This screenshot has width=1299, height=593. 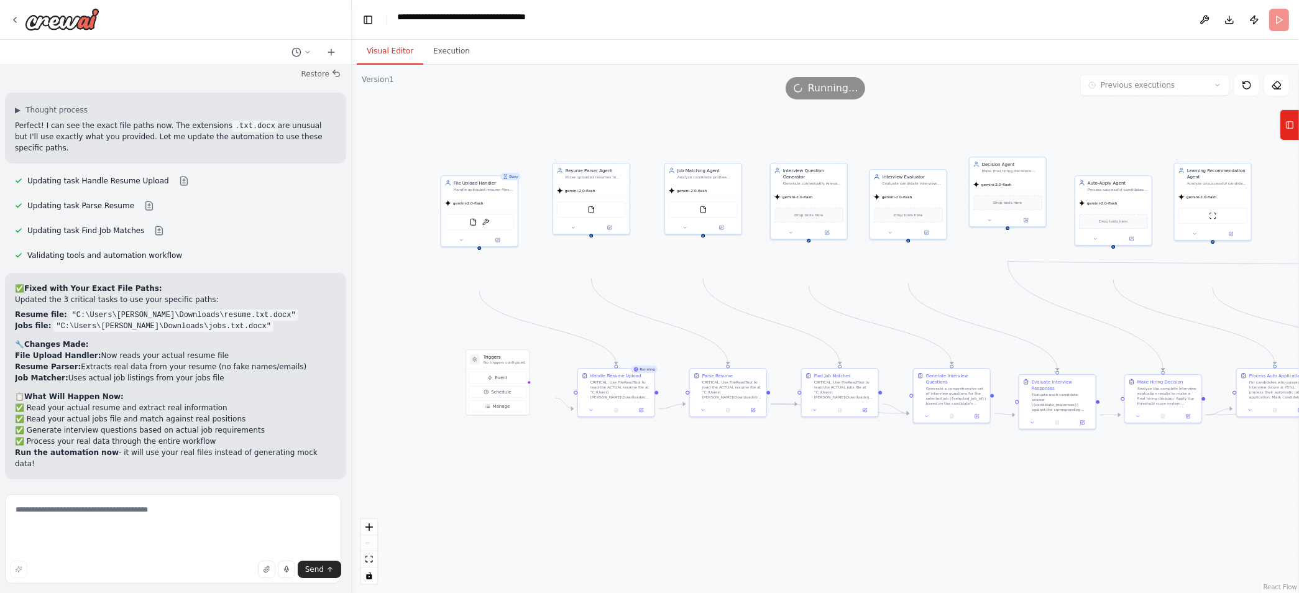 What do you see at coordinates (175, 419) in the screenshot?
I see `li: ✅ Read your actual jobs file and match against real positions` at bounding box center [175, 419].